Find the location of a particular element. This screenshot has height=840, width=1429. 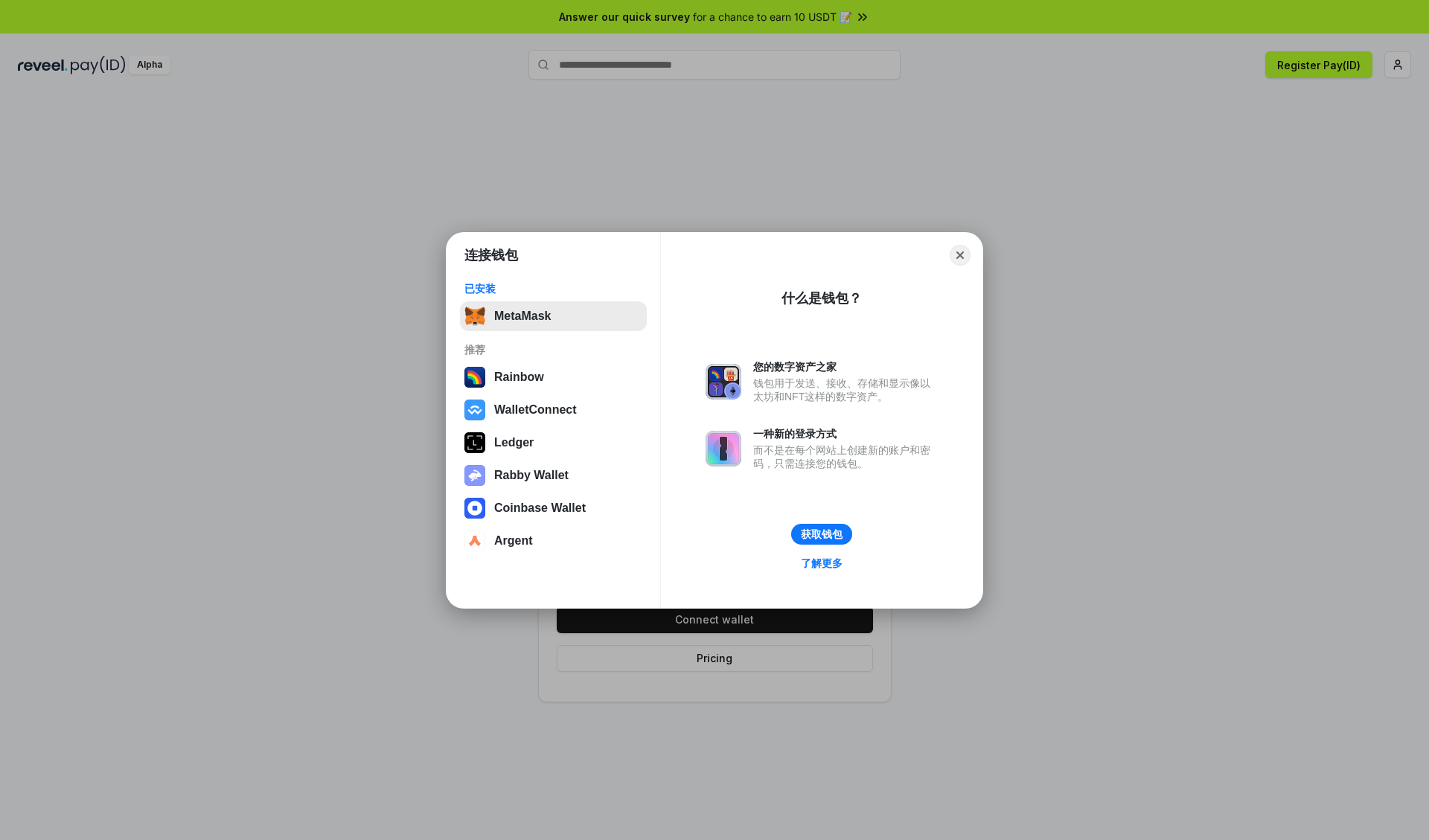

div: 什么是钱包？ is located at coordinates (822, 298).